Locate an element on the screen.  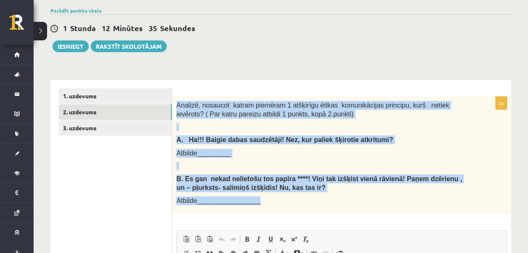
button: Iesniegt is located at coordinates (71, 46).